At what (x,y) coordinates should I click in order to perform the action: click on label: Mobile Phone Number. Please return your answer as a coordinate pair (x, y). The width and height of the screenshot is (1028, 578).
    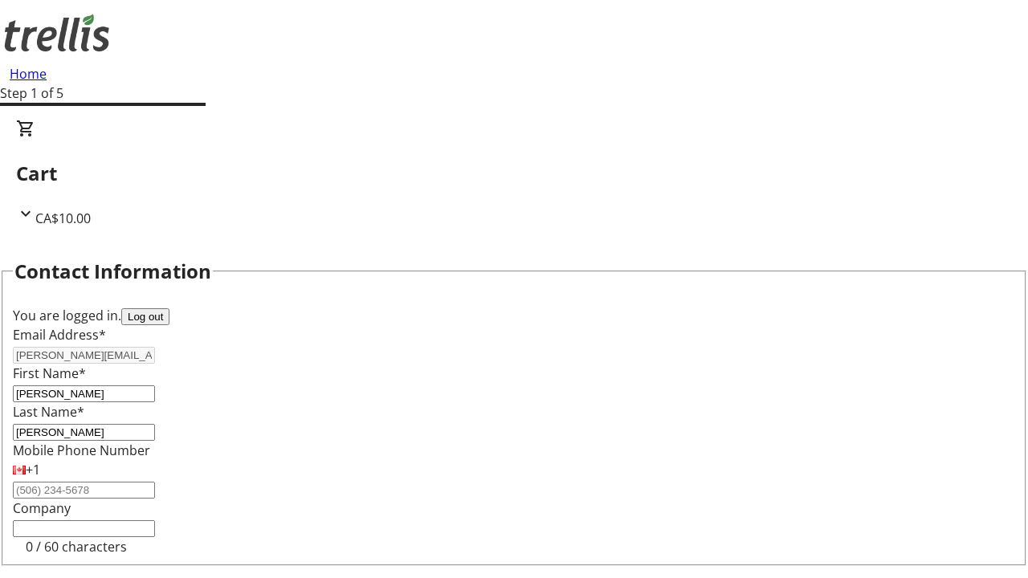
    Looking at the image, I should click on (81, 450).